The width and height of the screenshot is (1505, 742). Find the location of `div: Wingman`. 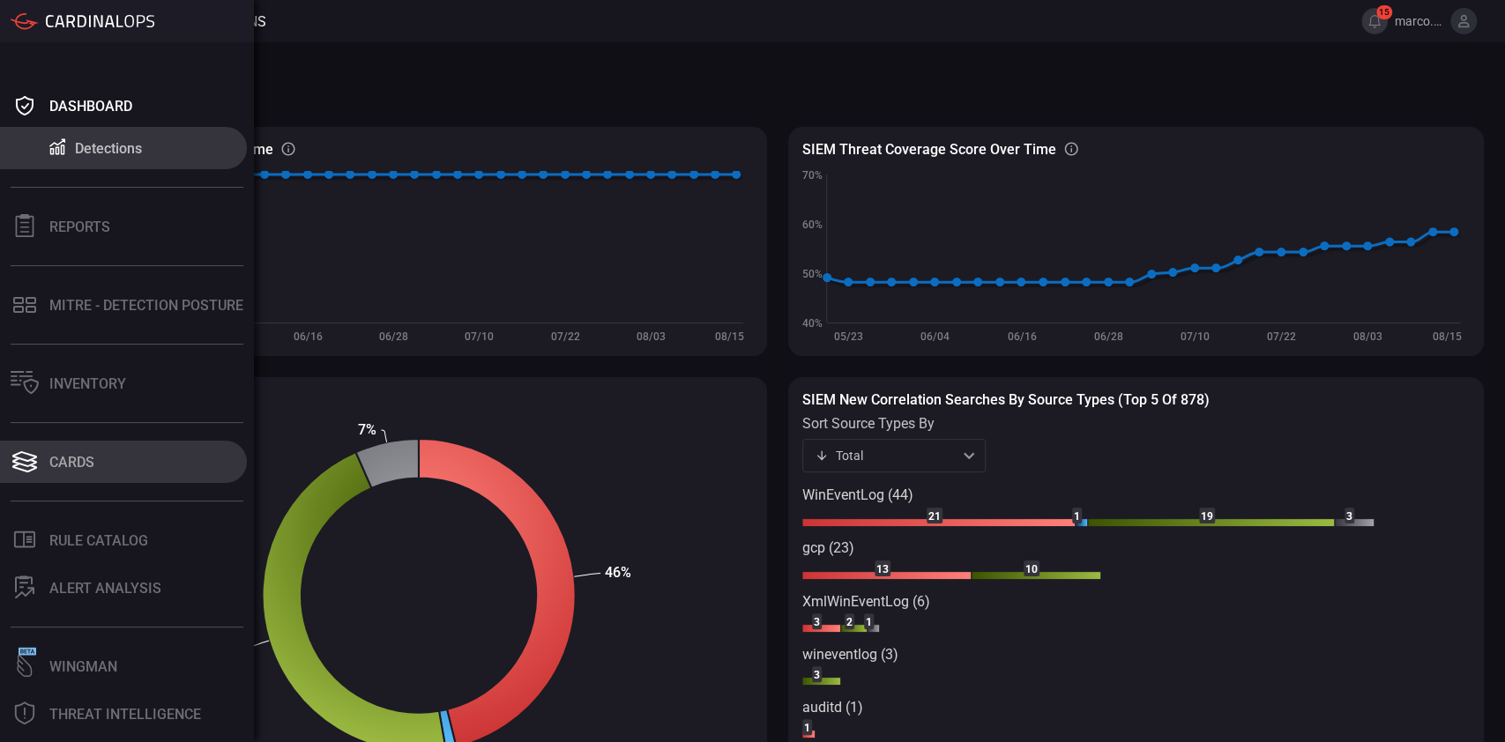

div: Wingman is located at coordinates (83, 666).